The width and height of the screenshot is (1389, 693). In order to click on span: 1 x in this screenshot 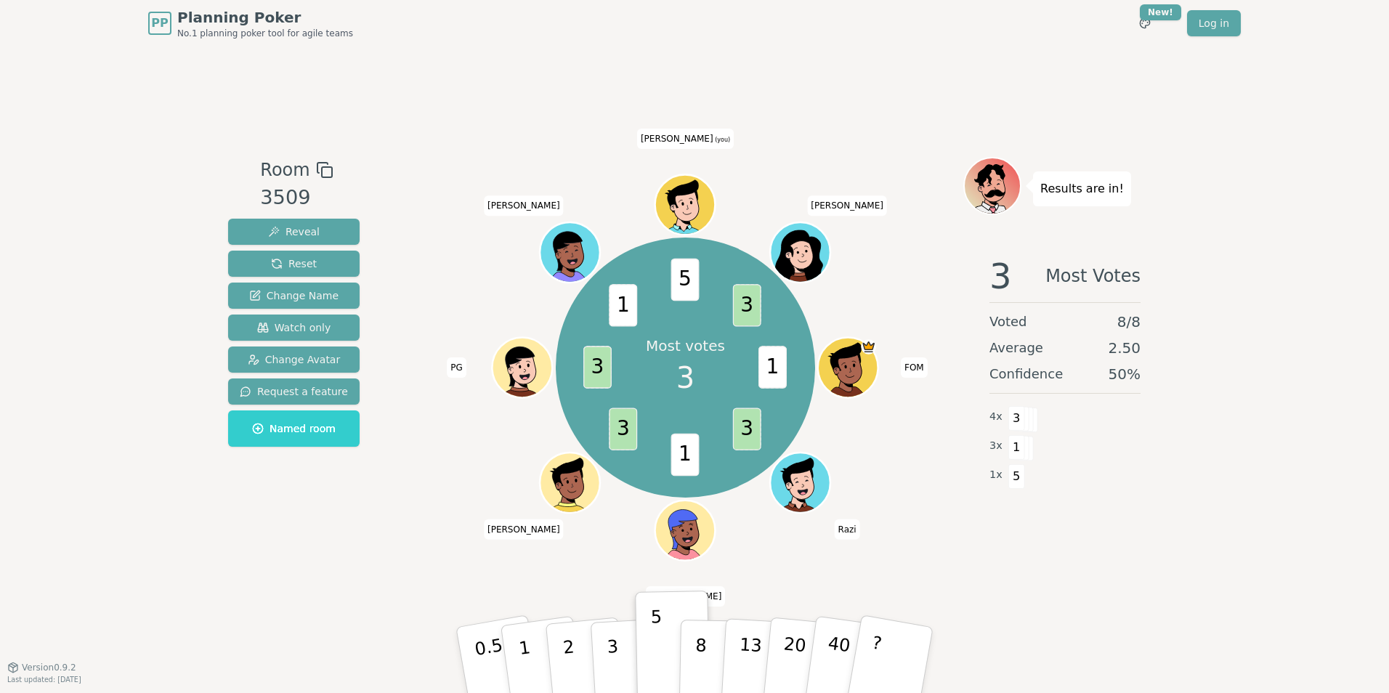, I will do `click(996, 475)`.